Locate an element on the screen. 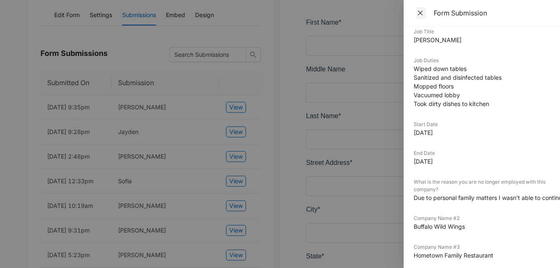 Image resolution: width=560 pixels, height=268 pixels. dt: End Date is located at coordinates (482, 153).